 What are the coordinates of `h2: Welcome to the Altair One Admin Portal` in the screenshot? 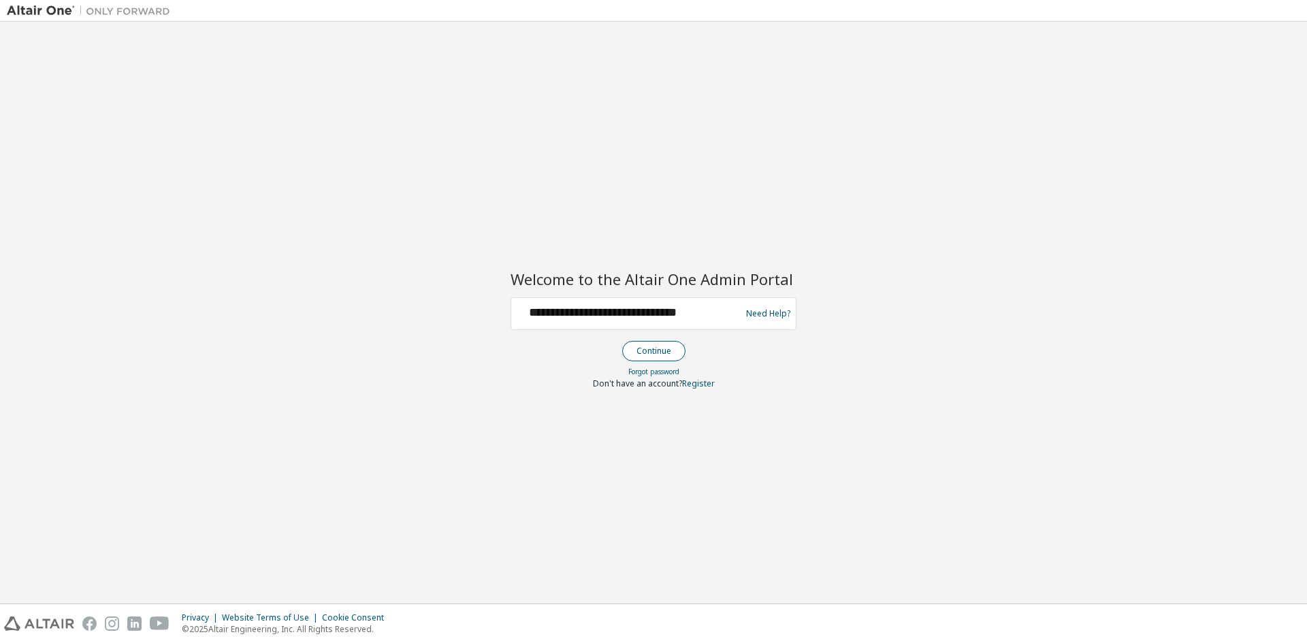 It's located at (654, 279).